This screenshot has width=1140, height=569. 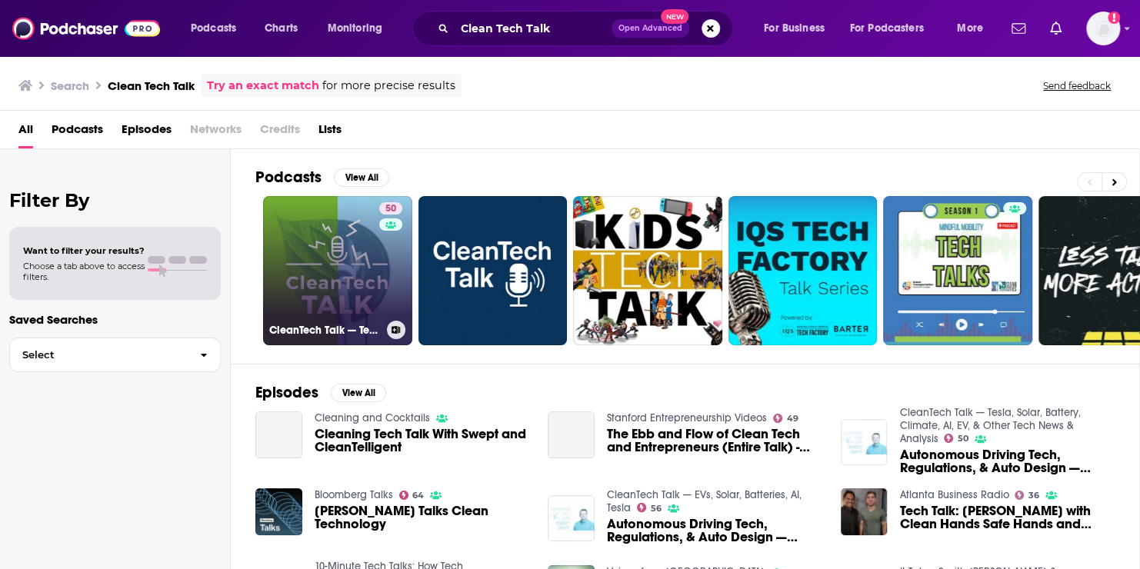 I want to click on h3: Search, so click(x=70, y=85).